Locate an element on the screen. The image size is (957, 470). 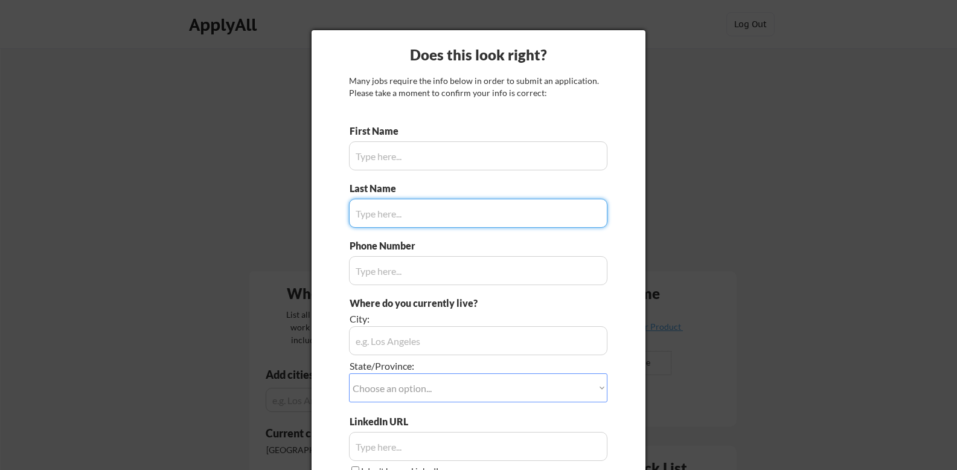
div: Does this look right? is located at coordinates (478, 55).